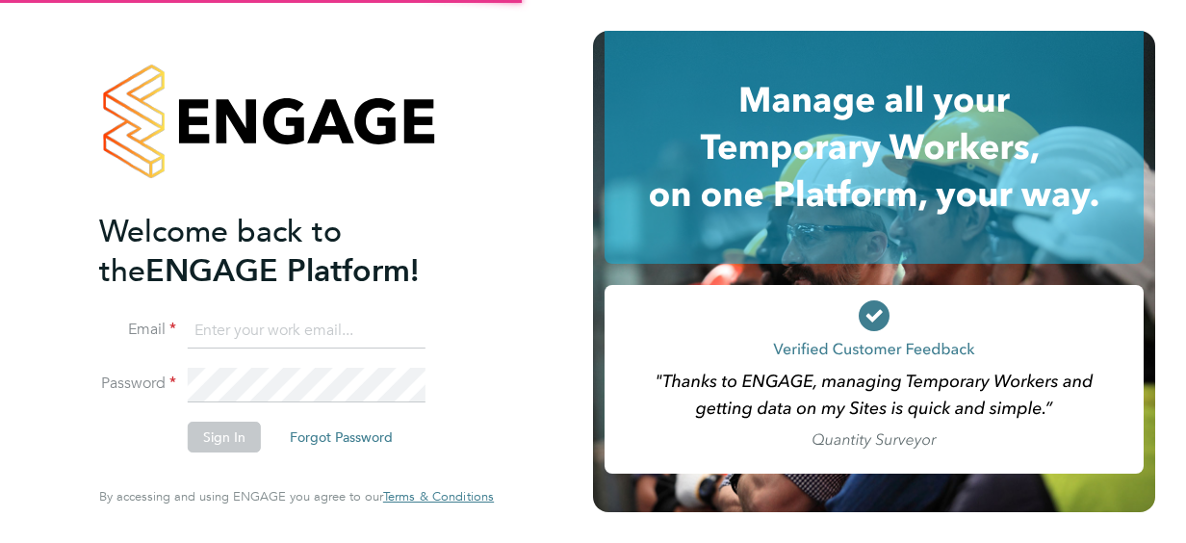 This screenshot has width=1186, height=543. What do you see at coordinates (306, 331) in the screenshot?
I see `input: Enter your work email...` at bounding box center [306, 331].